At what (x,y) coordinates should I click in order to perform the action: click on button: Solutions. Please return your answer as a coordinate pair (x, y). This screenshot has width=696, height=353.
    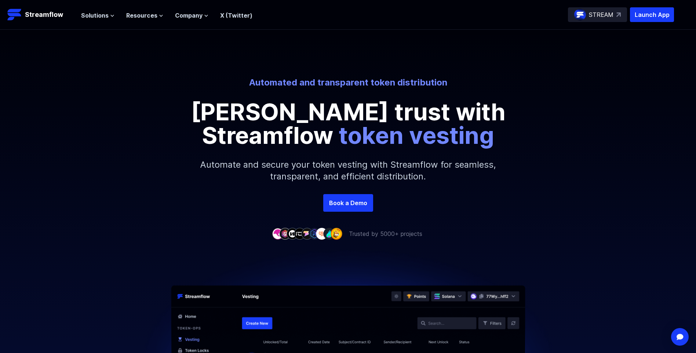
    Looking at the image, I should click on (98, 15).